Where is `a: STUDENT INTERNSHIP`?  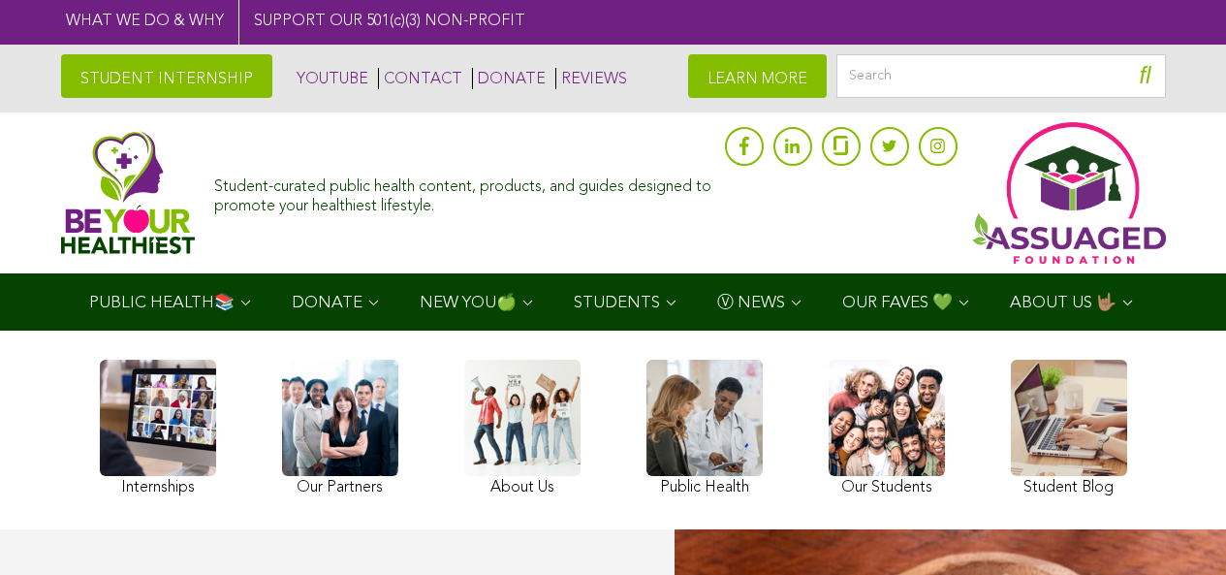
a: STUDENT INTERNSHIP is located at coordinates (167, 76).